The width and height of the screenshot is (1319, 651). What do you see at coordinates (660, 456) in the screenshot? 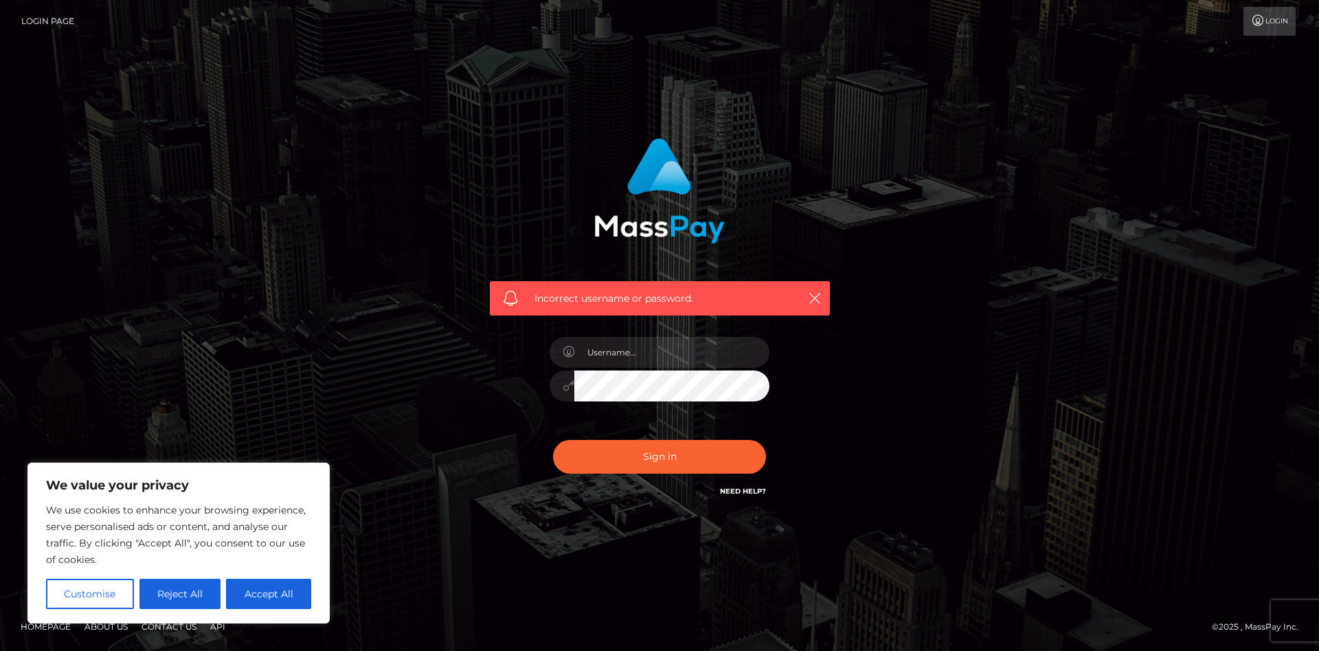
I see `button: Sign in` at bounding box center [660, 456].